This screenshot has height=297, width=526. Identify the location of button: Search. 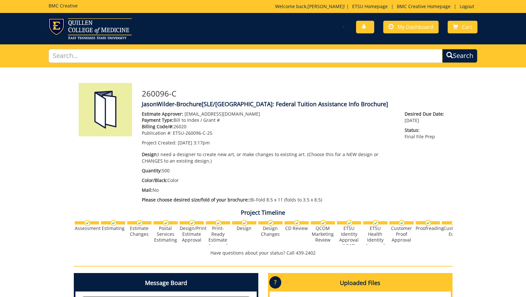
(459, 56).